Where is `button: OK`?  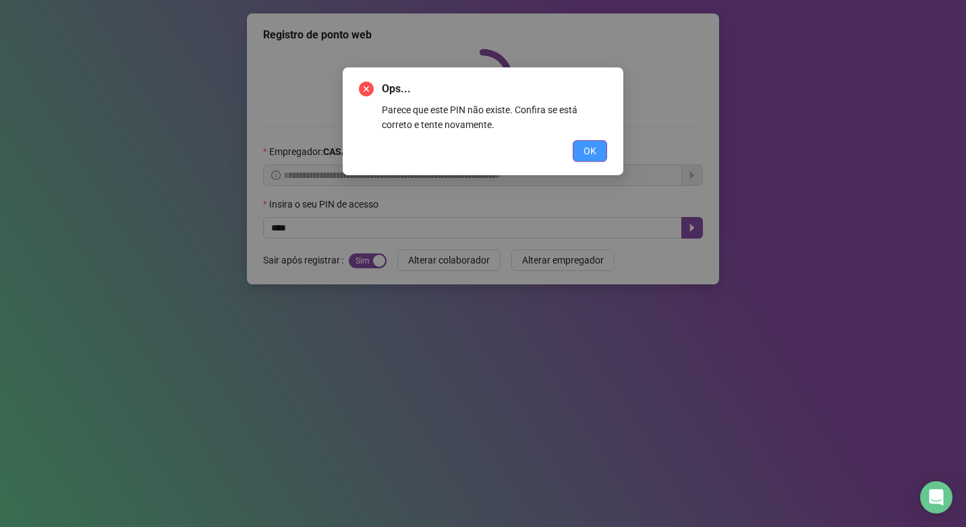
button: OK is located at coordinates (590, 151).